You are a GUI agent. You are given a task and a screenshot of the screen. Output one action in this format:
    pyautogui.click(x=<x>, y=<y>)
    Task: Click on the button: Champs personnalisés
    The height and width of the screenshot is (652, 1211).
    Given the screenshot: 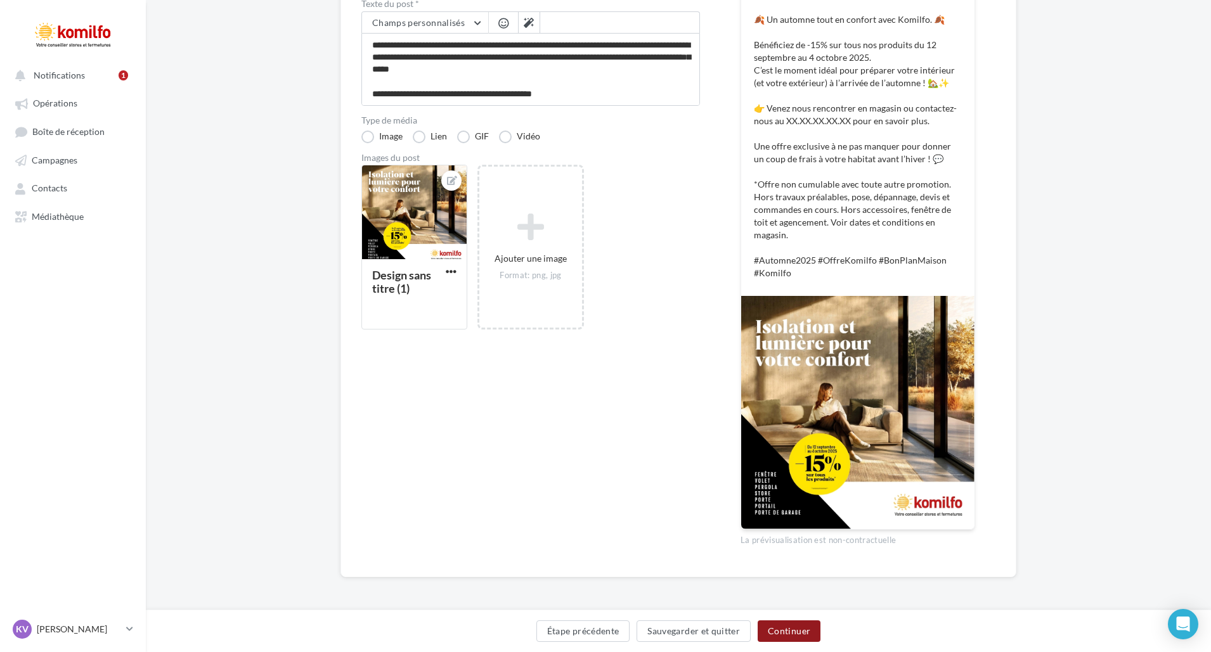 What is the action you would take?
    pyautogui.click(x=425, y=23)
    